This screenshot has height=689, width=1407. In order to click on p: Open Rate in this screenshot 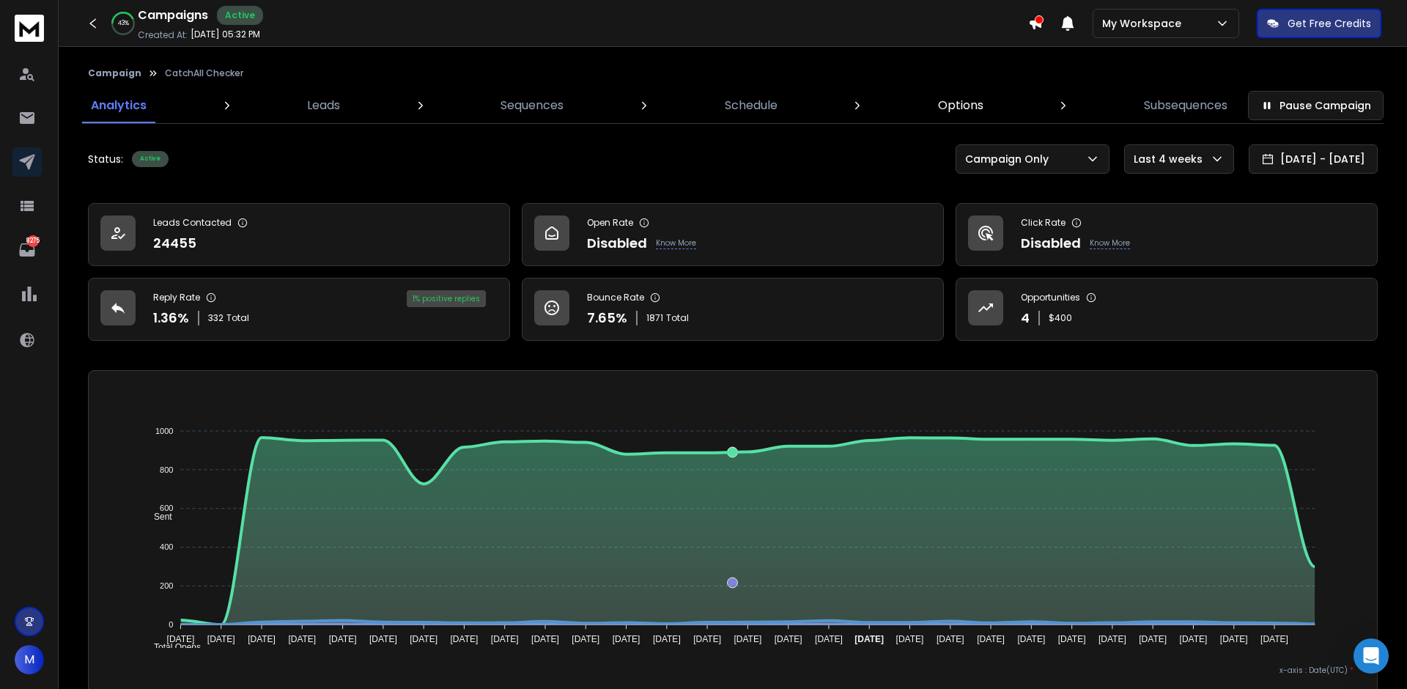, I will do `click(610, 223)`.